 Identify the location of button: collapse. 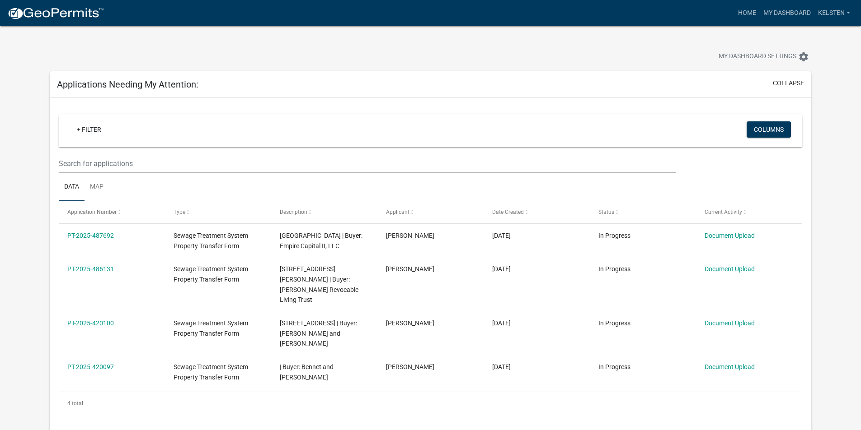
(788, 83).